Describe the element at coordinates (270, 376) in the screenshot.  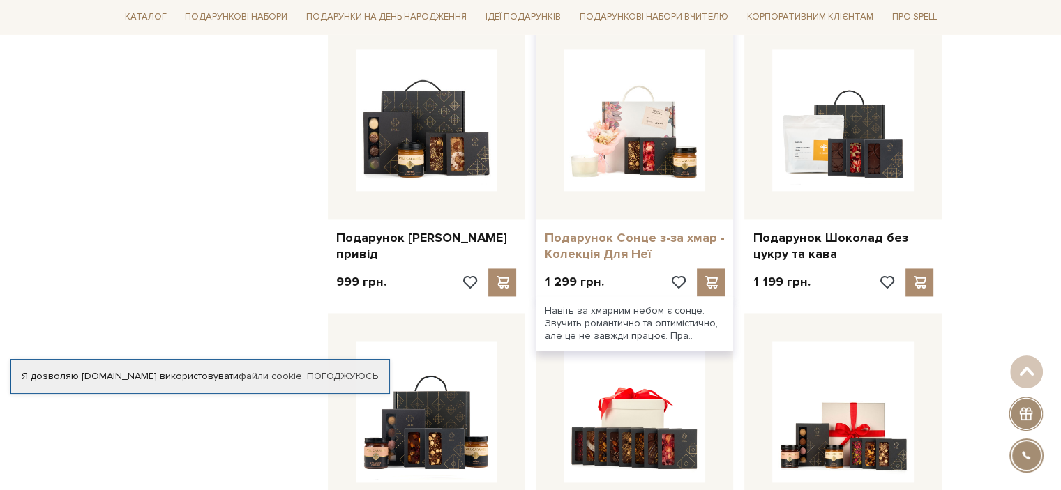
I see `a: файли cookie` at that location.